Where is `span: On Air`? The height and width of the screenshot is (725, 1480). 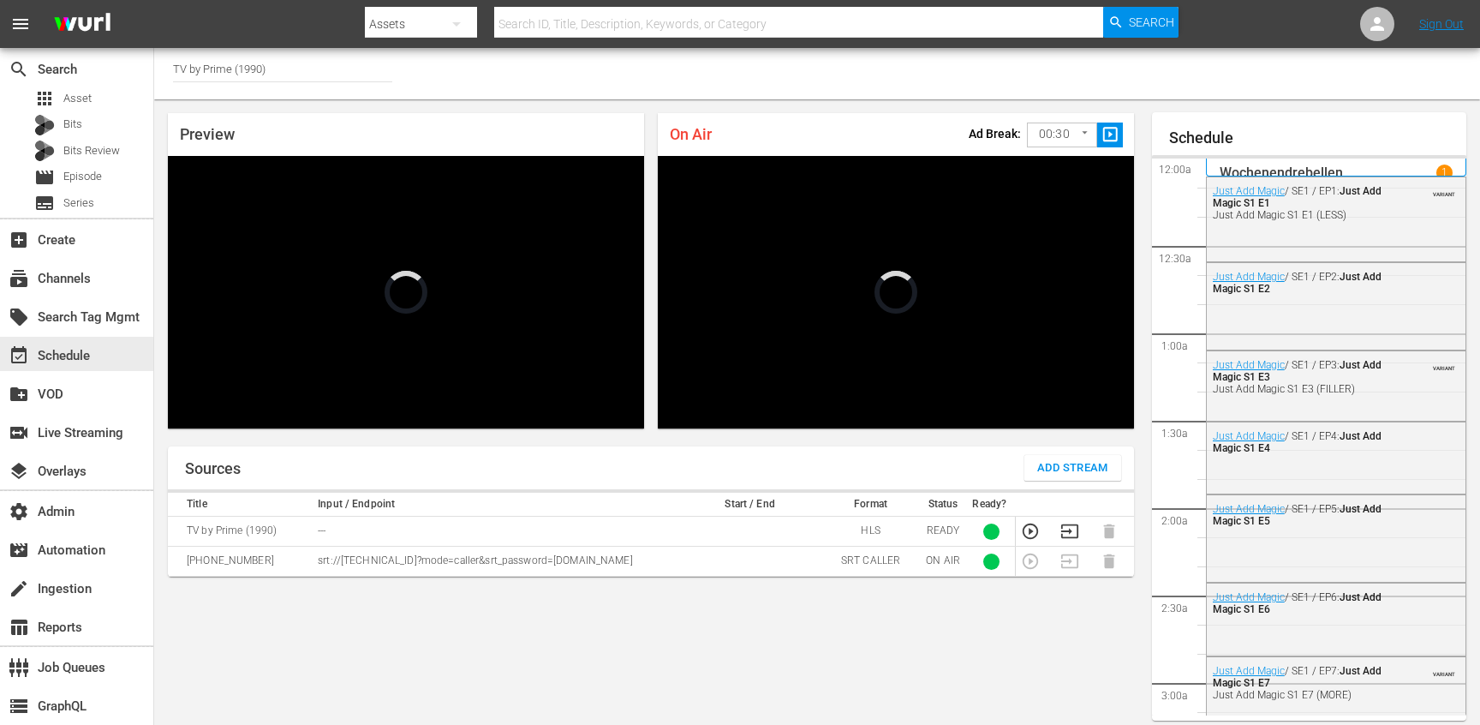 span: On Air is located at coordinates (690, 134).